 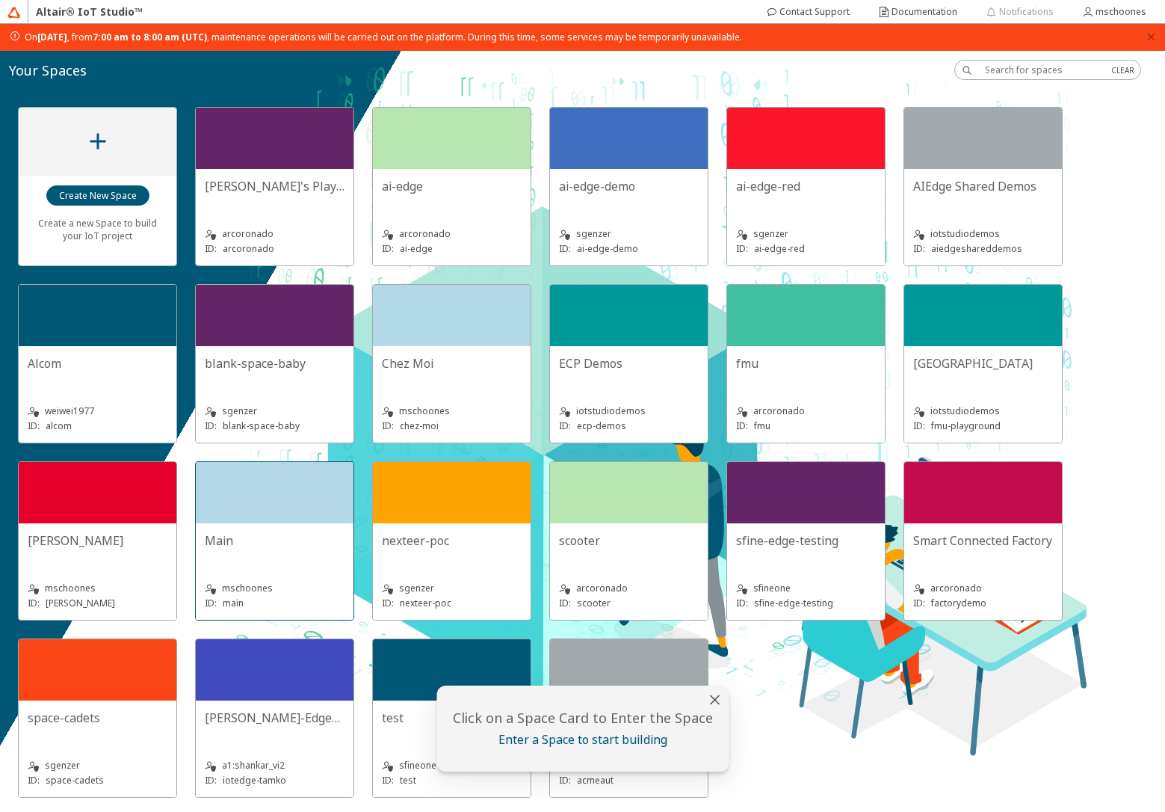 I want to click on p: factorydemo, so click(x=959, y=602).